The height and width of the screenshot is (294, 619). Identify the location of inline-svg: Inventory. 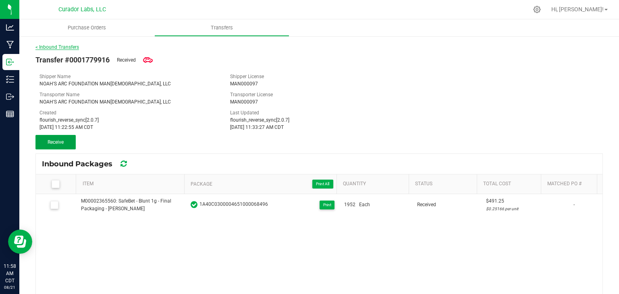
(10, 79).